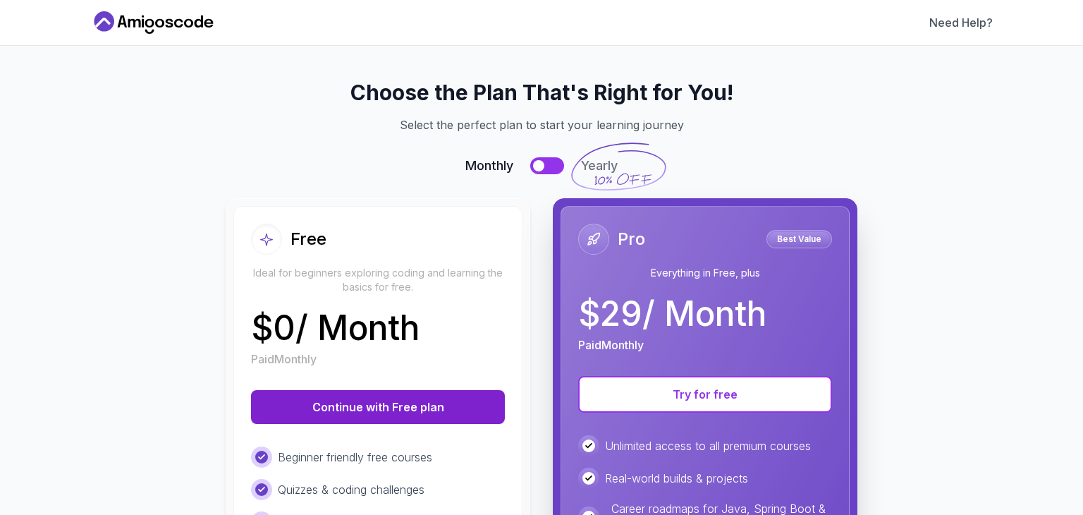  What do you see at coordinates (378, 280) in the screenshot?
I see `p: Ideal for beginners exploring coding and learning the basics for free.` at bounding box center [378, 280].